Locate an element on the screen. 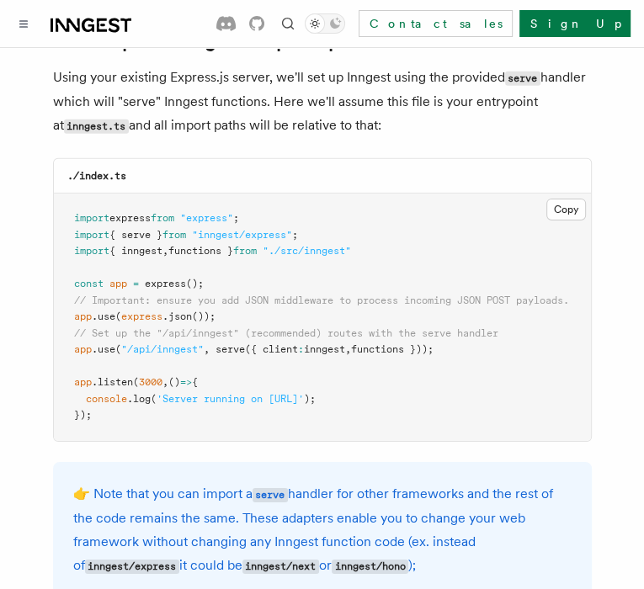  span: functions })); is located at coordinates (392, 349).